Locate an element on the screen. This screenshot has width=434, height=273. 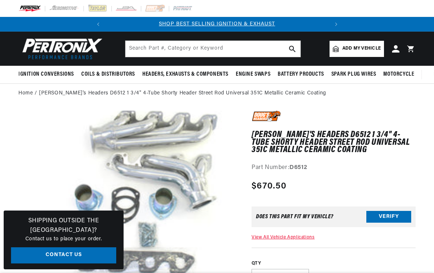
summary: Headers, Exhausts & Components is located at coordinates (185, 74).